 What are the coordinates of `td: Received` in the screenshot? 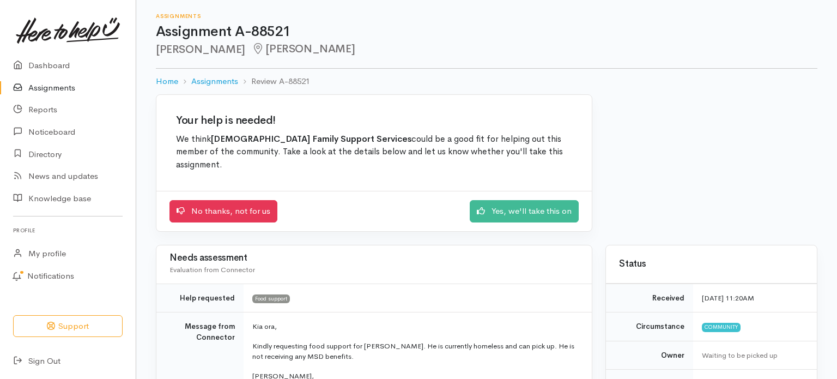 It's located at (649, 297).